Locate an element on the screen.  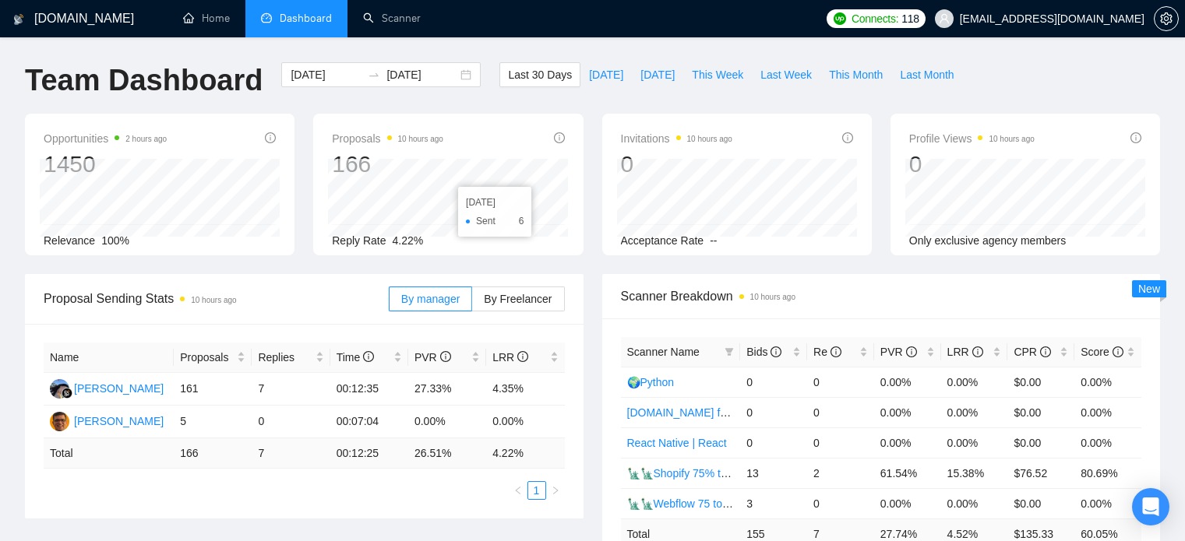
span: swap-right is located at coordinates (374, 75).